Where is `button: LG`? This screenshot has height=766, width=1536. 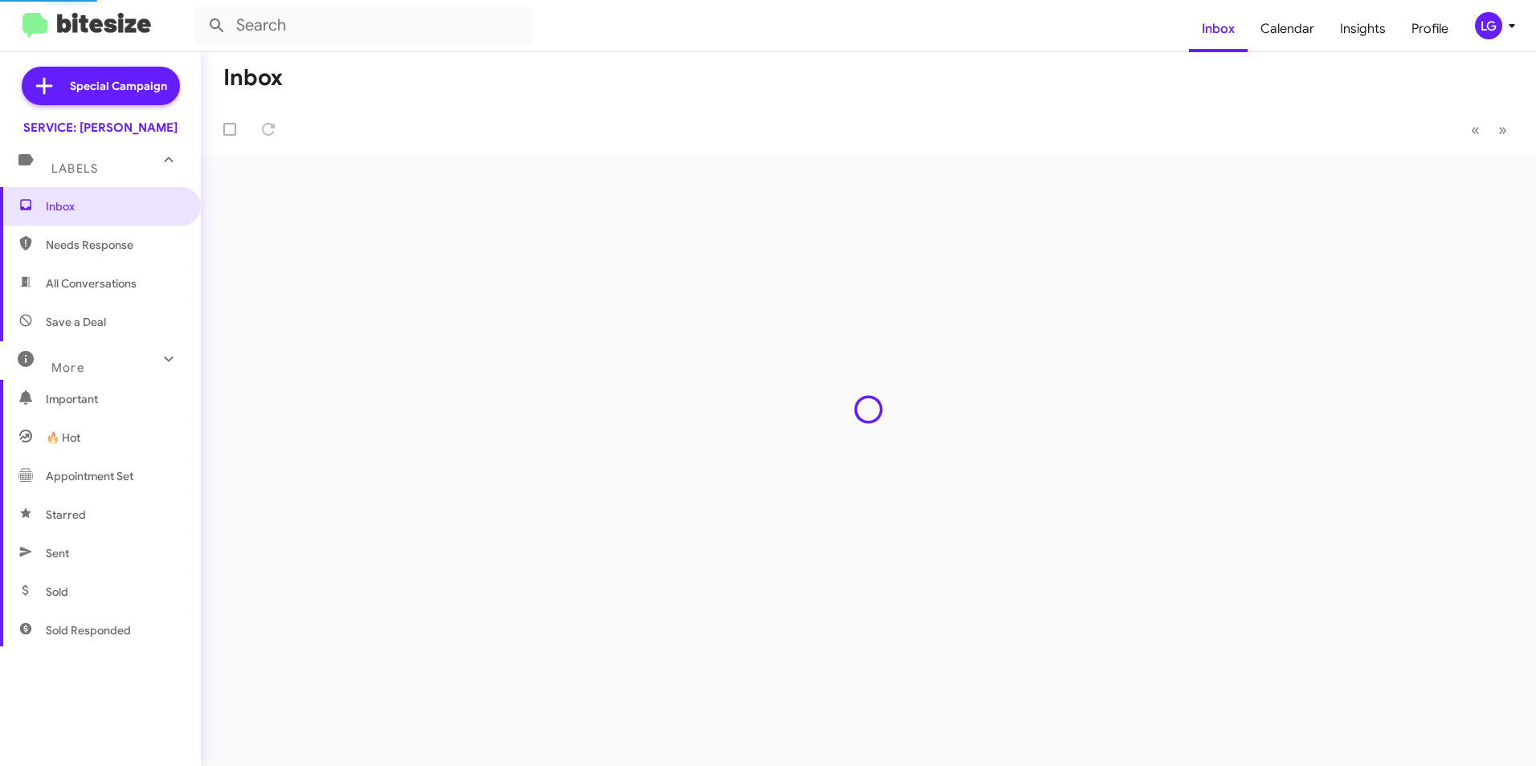 button: LG is located at coordinates (1489, 26).